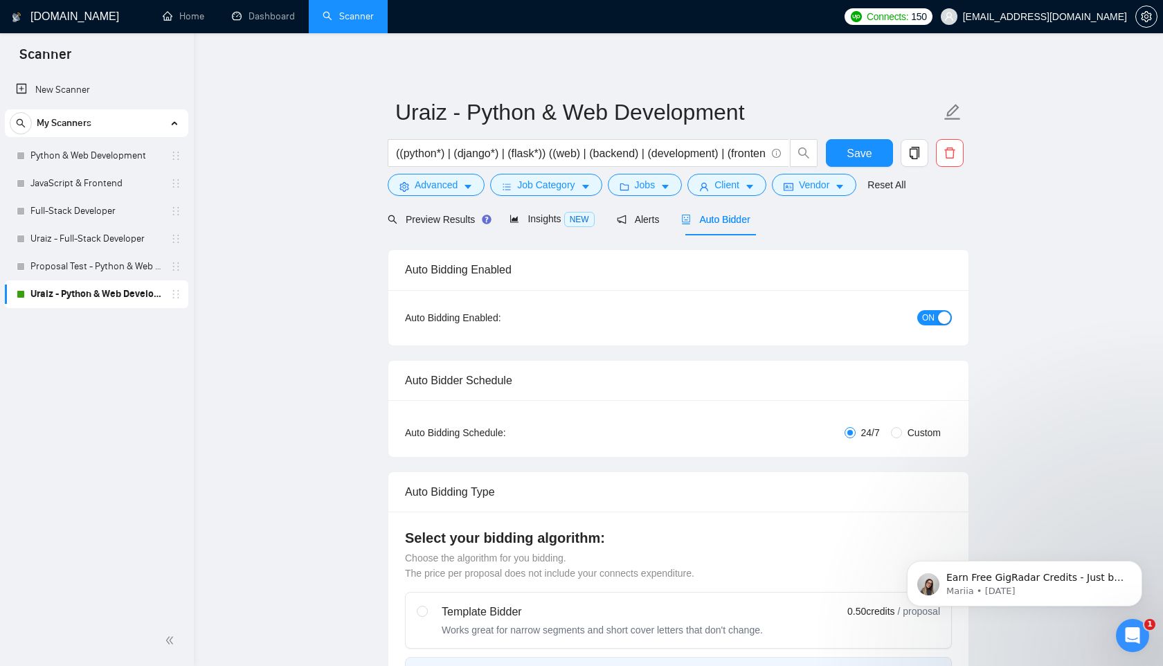 The height and width of the screenshot is (666, 1163). Describe the element at coordinates (183, 16) in the screenshot. I see `a: homeHome` at that location.